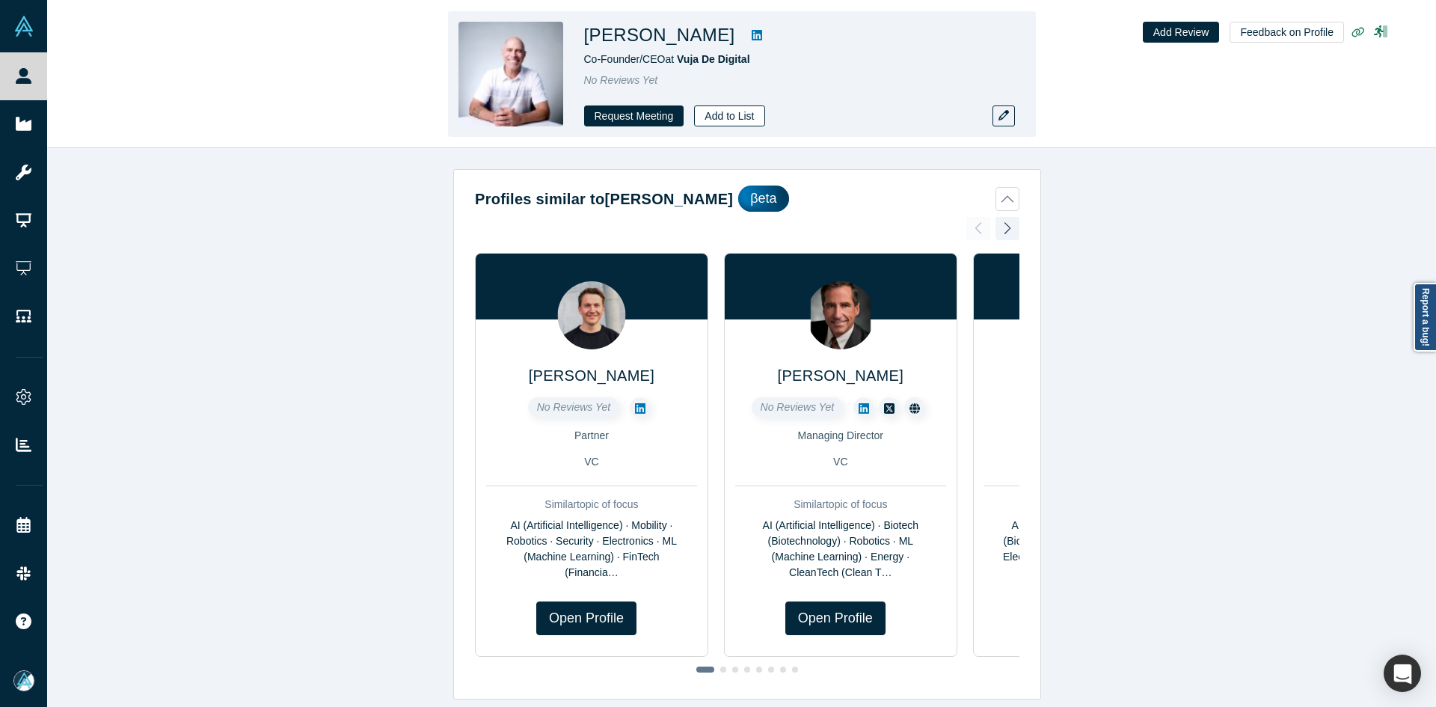  What do you see at coordinates (1425, 317) in the screenshot?
I see `a: Report a bug!` at bounding box center [1425, 317].